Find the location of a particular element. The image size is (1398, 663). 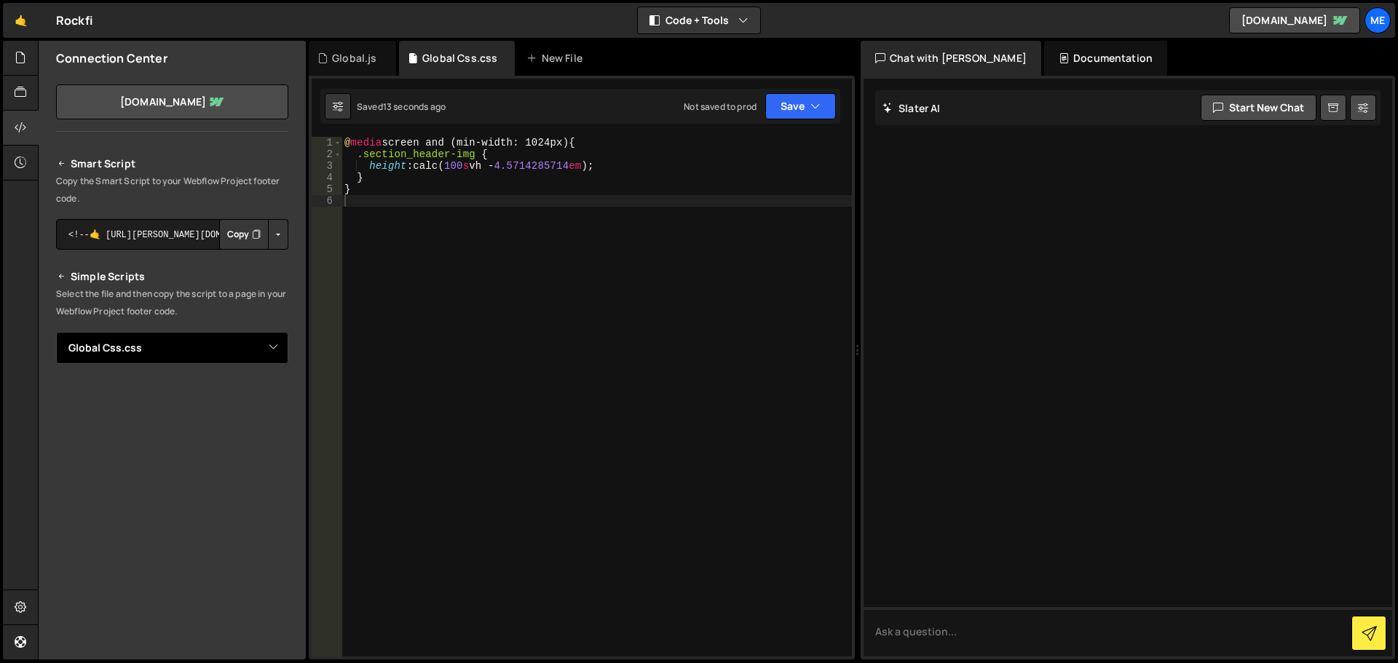

button: Start new chat is located at coordinates (1258, 108).